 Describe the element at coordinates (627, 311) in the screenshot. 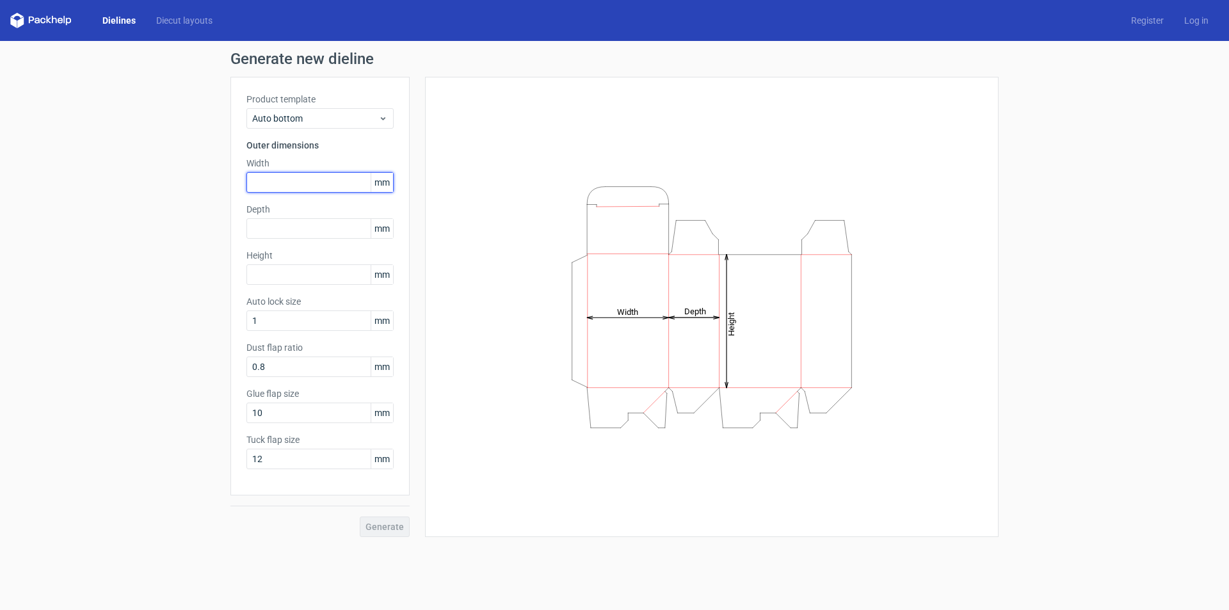

I see `tspan: Width` at that location.